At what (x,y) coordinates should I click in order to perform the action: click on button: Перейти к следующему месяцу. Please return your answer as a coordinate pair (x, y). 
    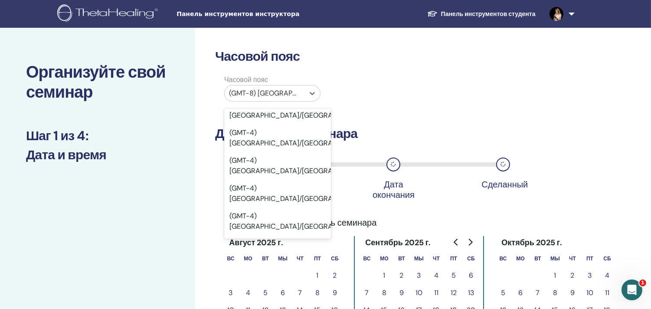
    Looking at the image, I should click on (470, 242).